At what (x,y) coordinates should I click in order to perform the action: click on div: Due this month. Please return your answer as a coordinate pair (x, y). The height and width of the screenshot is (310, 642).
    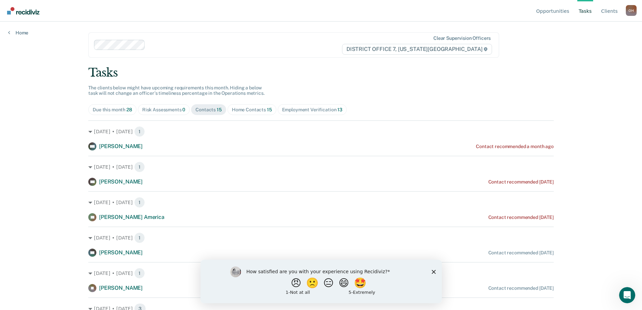
    Looking at the image, I should click on (112, 110).